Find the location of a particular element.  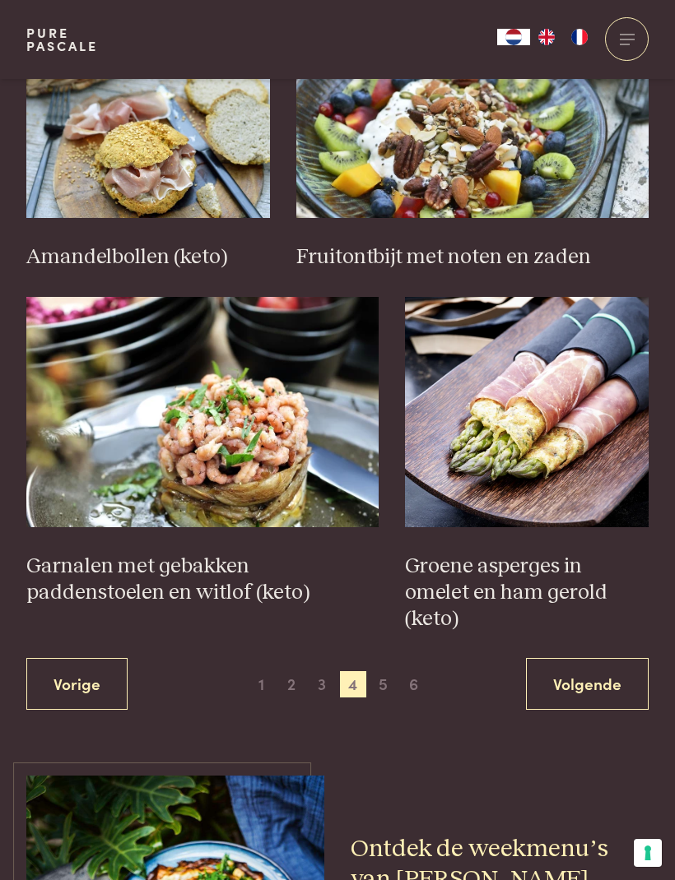

button: Uw voorkeuren voor toestemming voor trackingtechnologieën is located at coordinates (647, 853).